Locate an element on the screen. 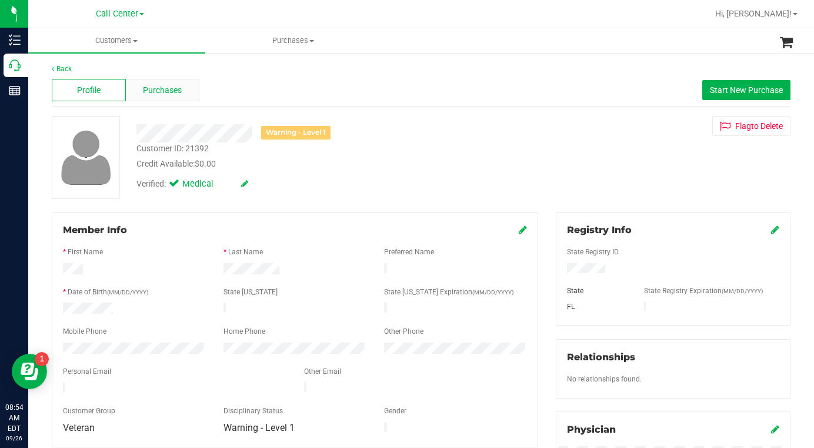 This screenshot has height=448, width=814. div: Warning - Level 1 is located at coordinates (296, 132).